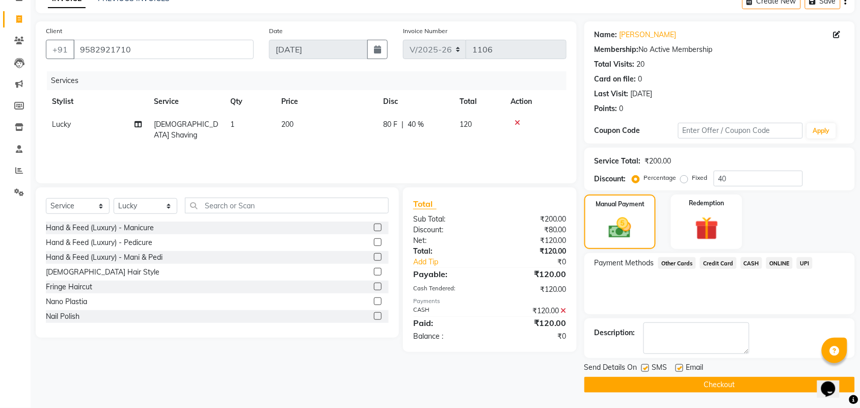 The width and height of the screenshot is (860, 408). Describe the element at coordinates (535, 101) in the screenshot. I see `th: Action` at that location.